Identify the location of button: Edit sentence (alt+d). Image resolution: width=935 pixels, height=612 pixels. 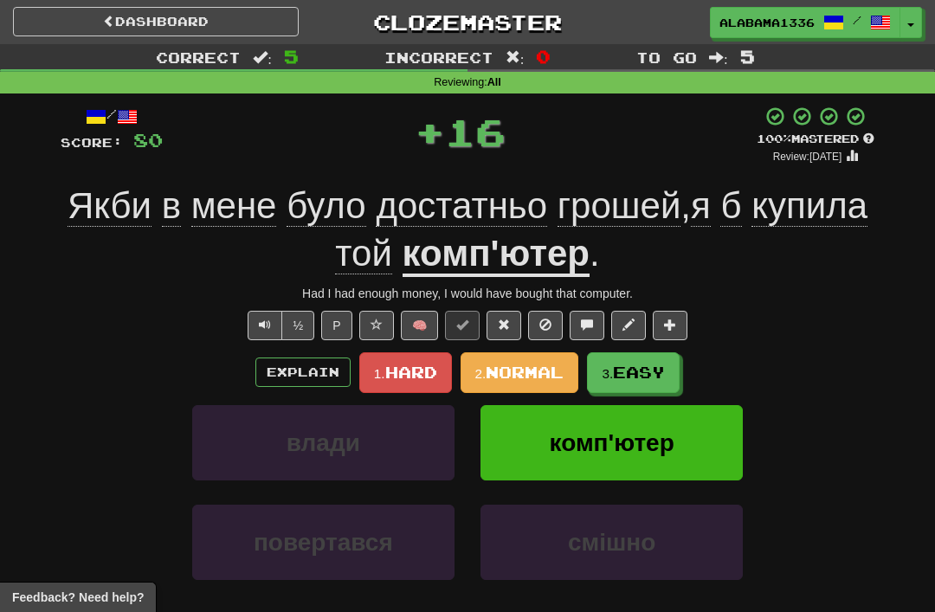
(629, 326).